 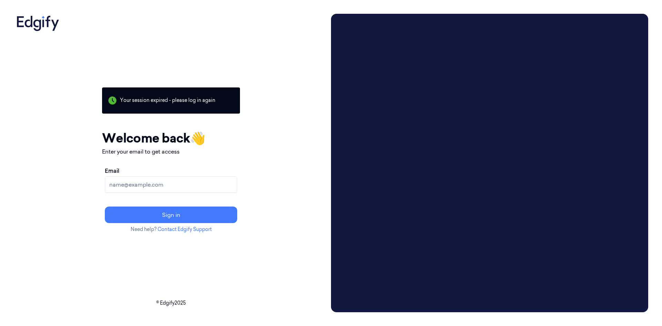 What do you see at coordinates (171, 215) in the screenshot?
I see `button: Sign in` at bounding box center [171, 215].